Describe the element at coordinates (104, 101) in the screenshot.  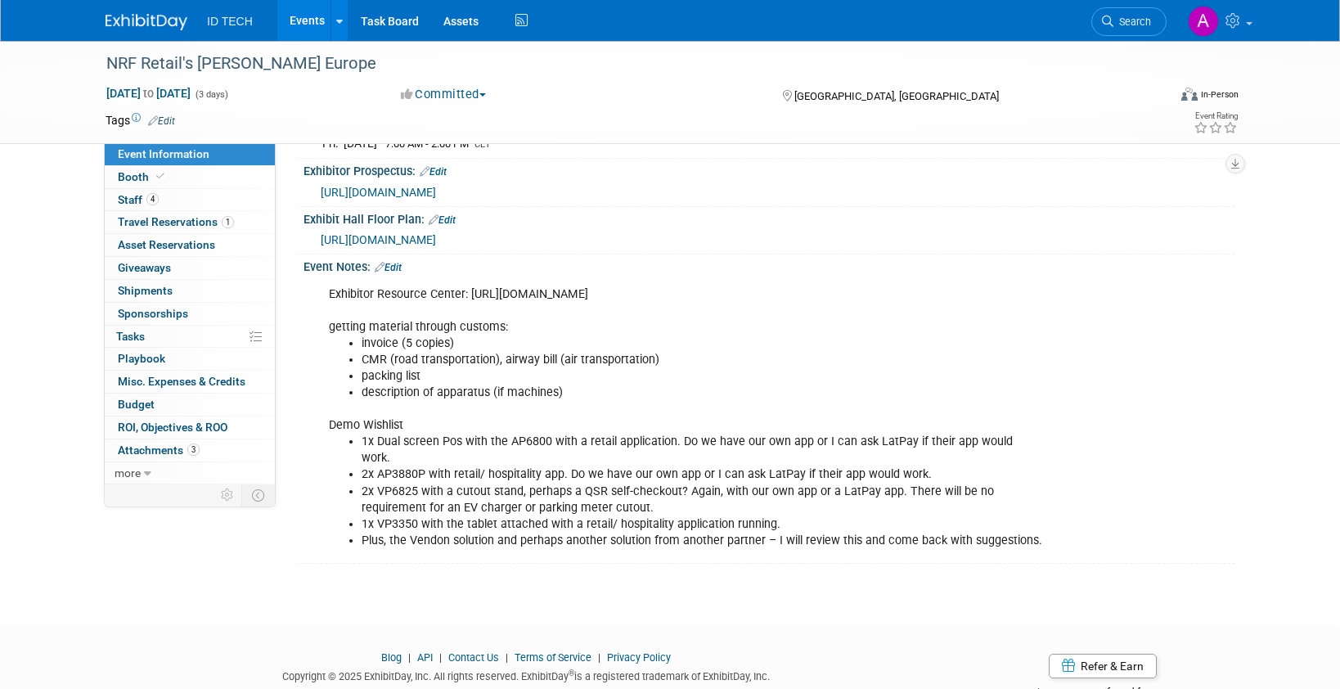
I see `div: Domain Overview` at that location.